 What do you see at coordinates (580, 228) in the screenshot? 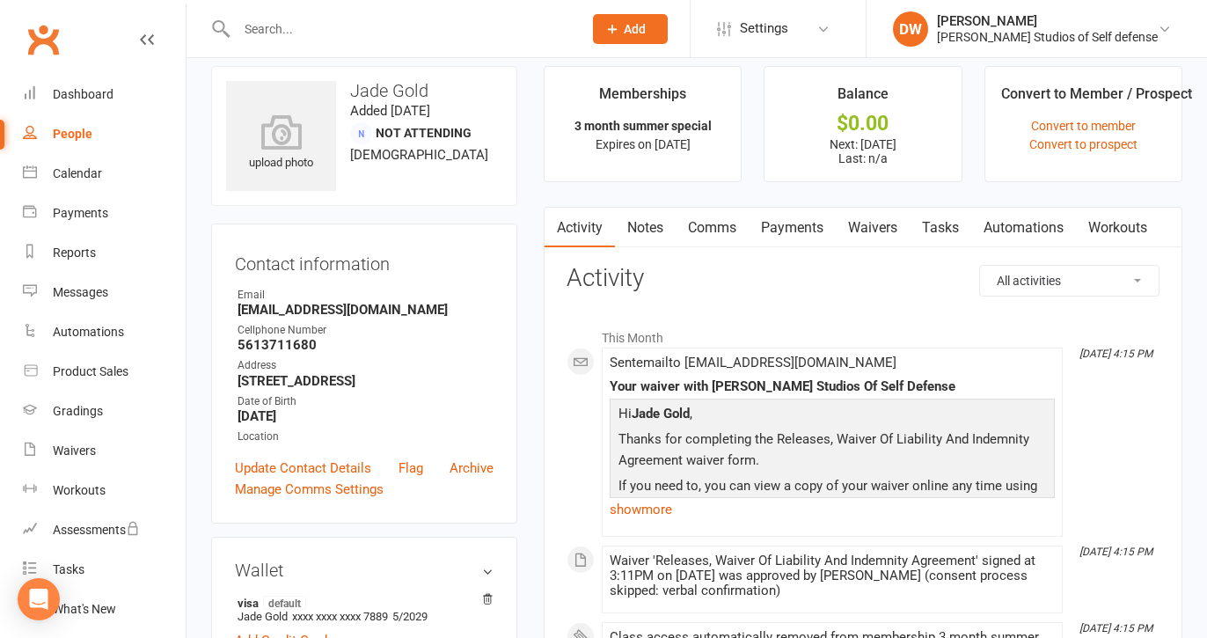
I see `a: Activity` at bounding box center [580, 228].